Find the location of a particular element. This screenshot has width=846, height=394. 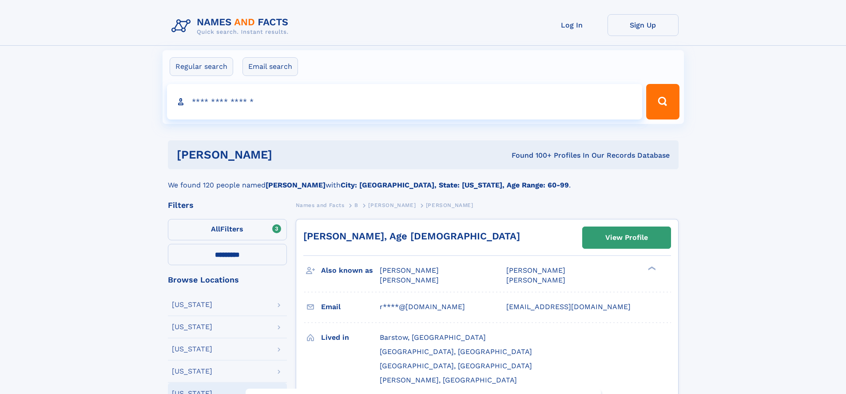

img: Logo Names and Facts is located at coordinates (232, 26).